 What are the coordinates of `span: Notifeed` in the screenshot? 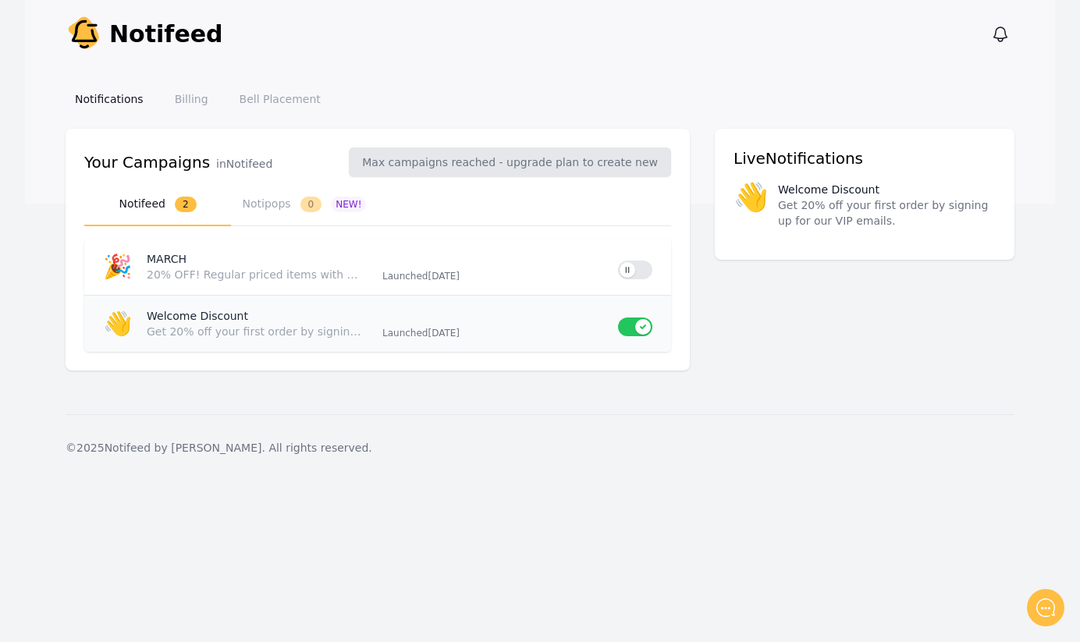 It's located at (166, 34).